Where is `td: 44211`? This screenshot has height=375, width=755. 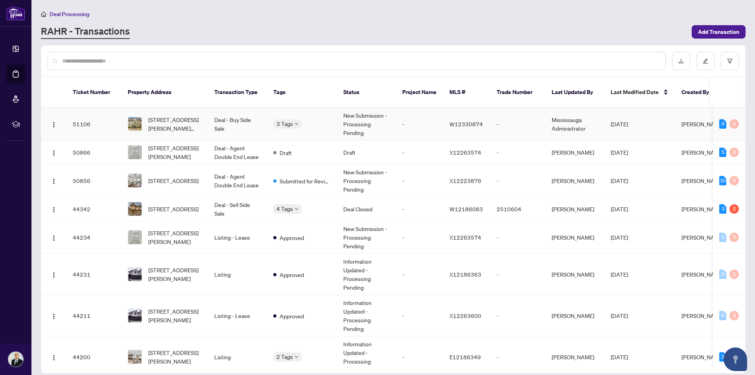
td: 44211 is located at coordinates (94, 315).